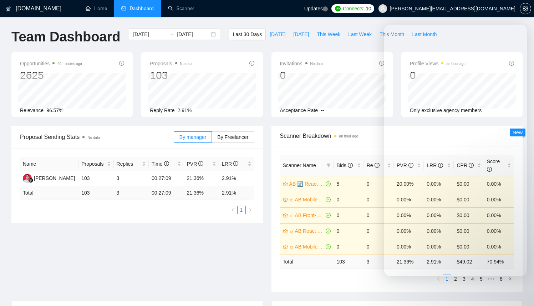 This screenshot has height=306, width=534. Describe the element at coordinates (97, 137) in the screenshot. I see `span: Proposal Sending Stats` at that location.